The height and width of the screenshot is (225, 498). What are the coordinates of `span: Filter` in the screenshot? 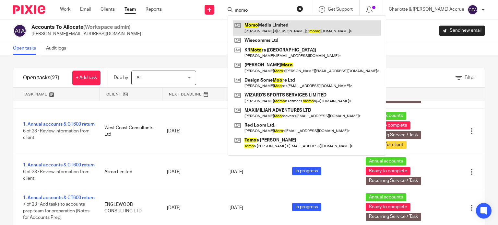 It's located at (470, 78).